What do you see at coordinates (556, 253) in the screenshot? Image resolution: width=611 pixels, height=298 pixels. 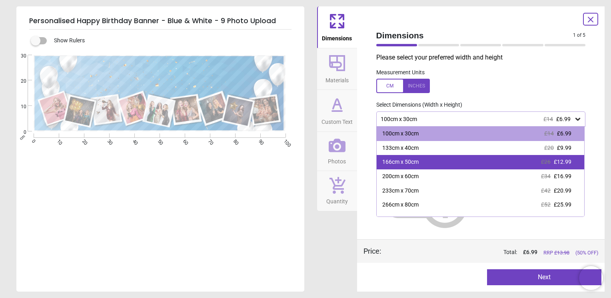 I see `span: RRP` at bounding box center [556, 253].